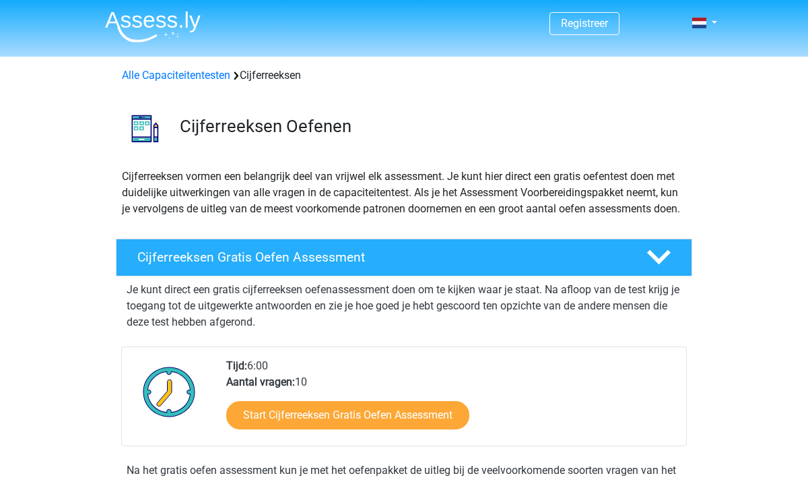  What do you see at coordinates (404, 257) in the screenshot?
I see `a: Cijferreeksen Gratis Oefen Assessment` at bounding box center [404, 257].